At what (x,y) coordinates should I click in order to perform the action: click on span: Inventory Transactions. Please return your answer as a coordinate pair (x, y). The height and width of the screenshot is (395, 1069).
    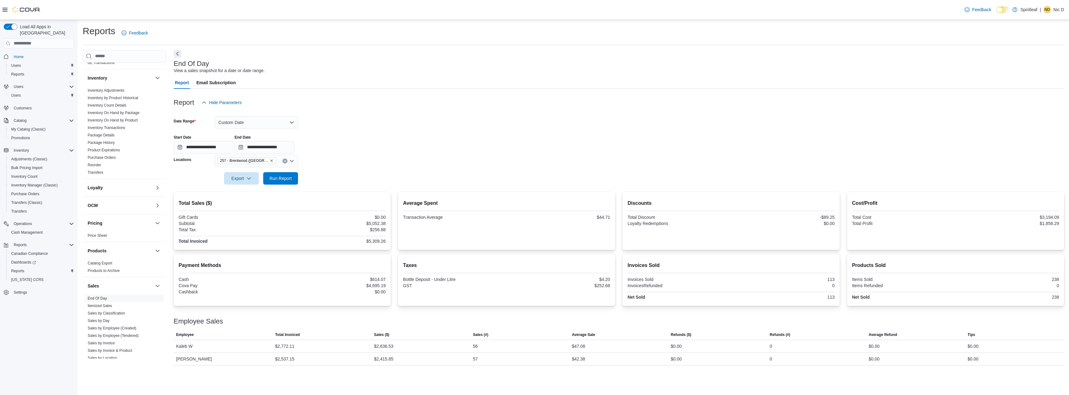
    Looking at the image, I should click on (106, 128).